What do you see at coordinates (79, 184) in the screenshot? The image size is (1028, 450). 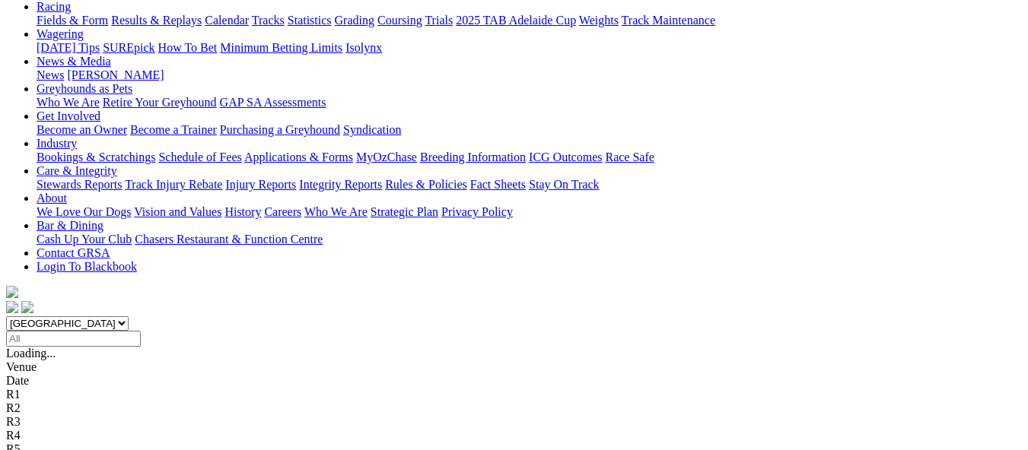 I see `a: Stewards Reports` at bounding box center [79, 184].